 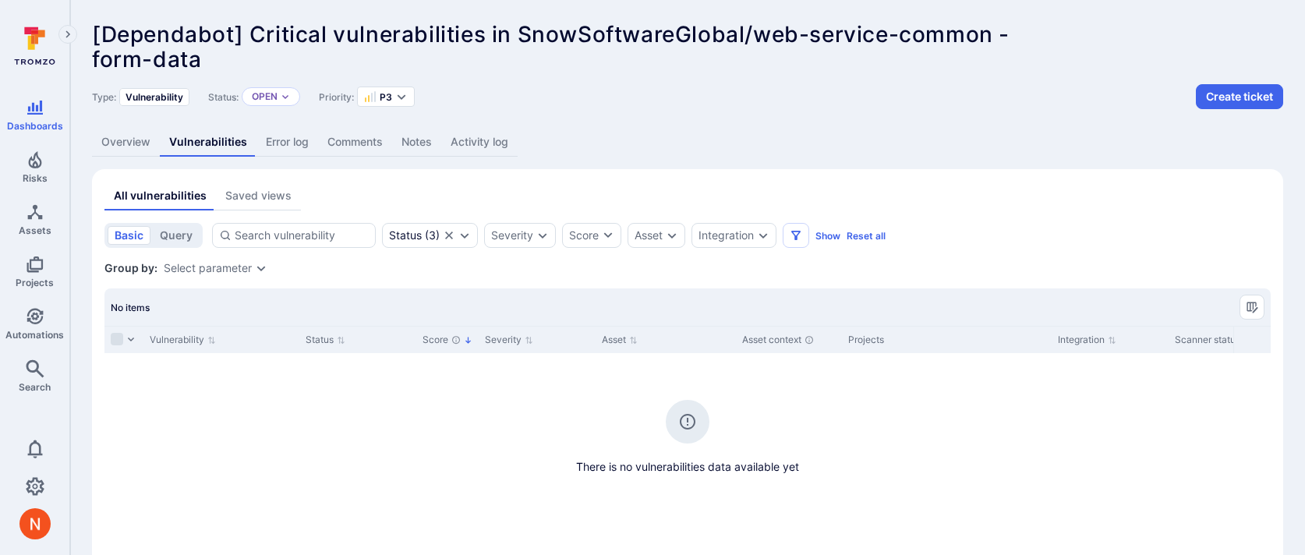 What do you see at coordinates (687, 414) in the screenshot?
I see `div: no results` at bounding box center [687, 414].